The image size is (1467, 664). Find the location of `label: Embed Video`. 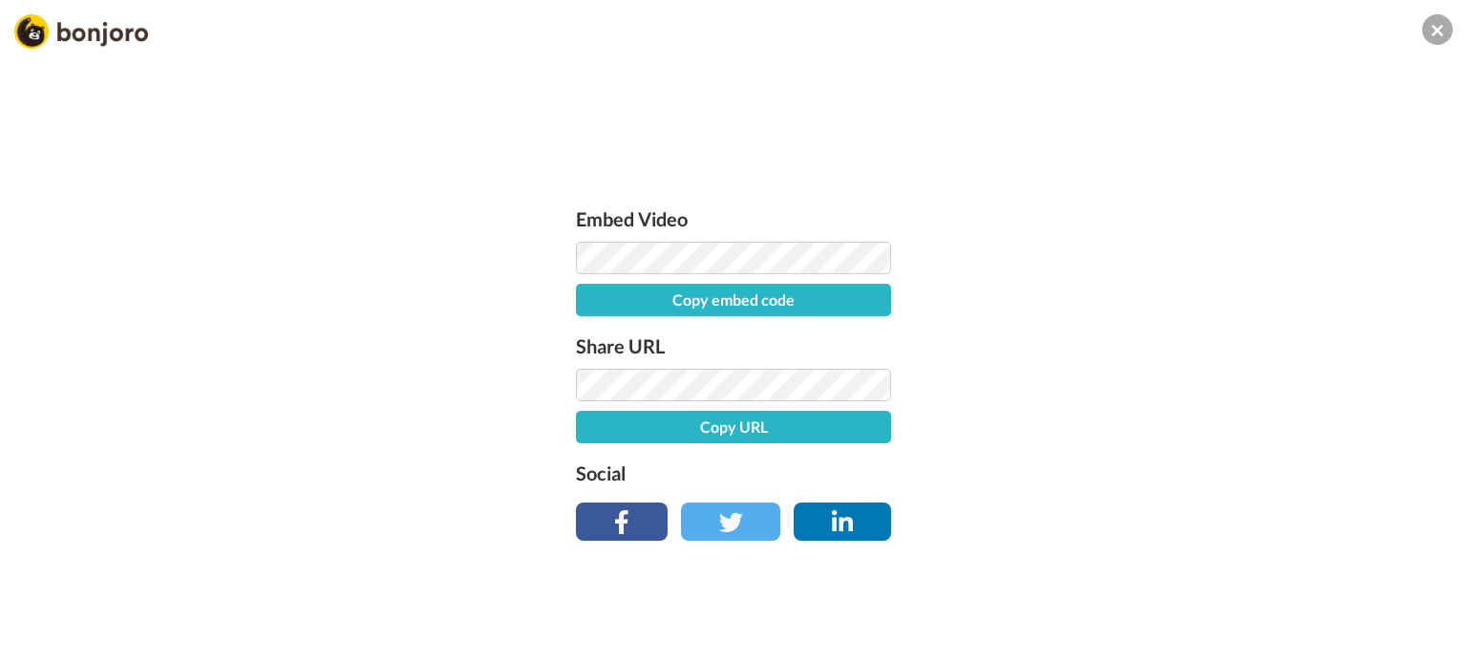

label: Embed Video is located at coordinates (734, 219).